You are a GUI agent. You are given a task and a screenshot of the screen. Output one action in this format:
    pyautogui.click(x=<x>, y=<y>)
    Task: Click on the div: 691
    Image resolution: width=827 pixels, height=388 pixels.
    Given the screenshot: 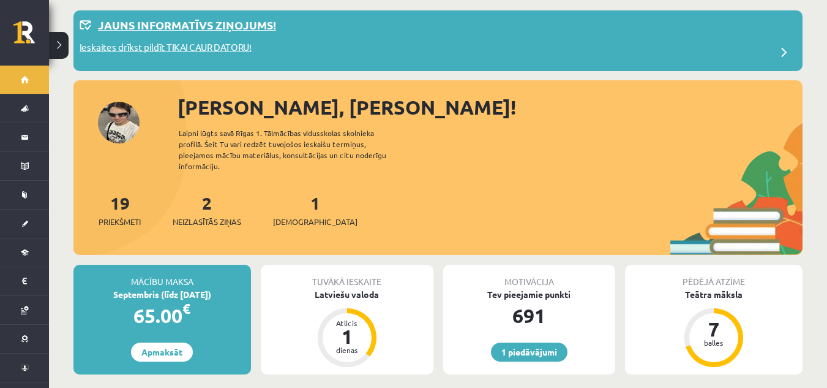 What is the action you would take?
    pyautogui.click(x=530, y=315)
    